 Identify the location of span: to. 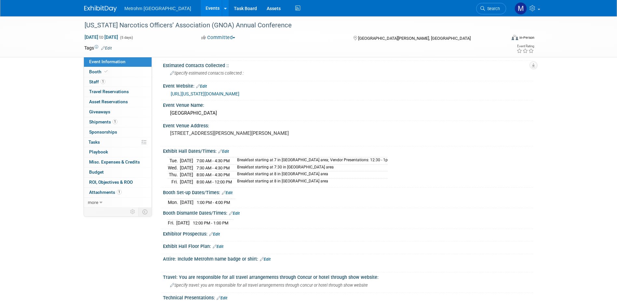
(101, 37).